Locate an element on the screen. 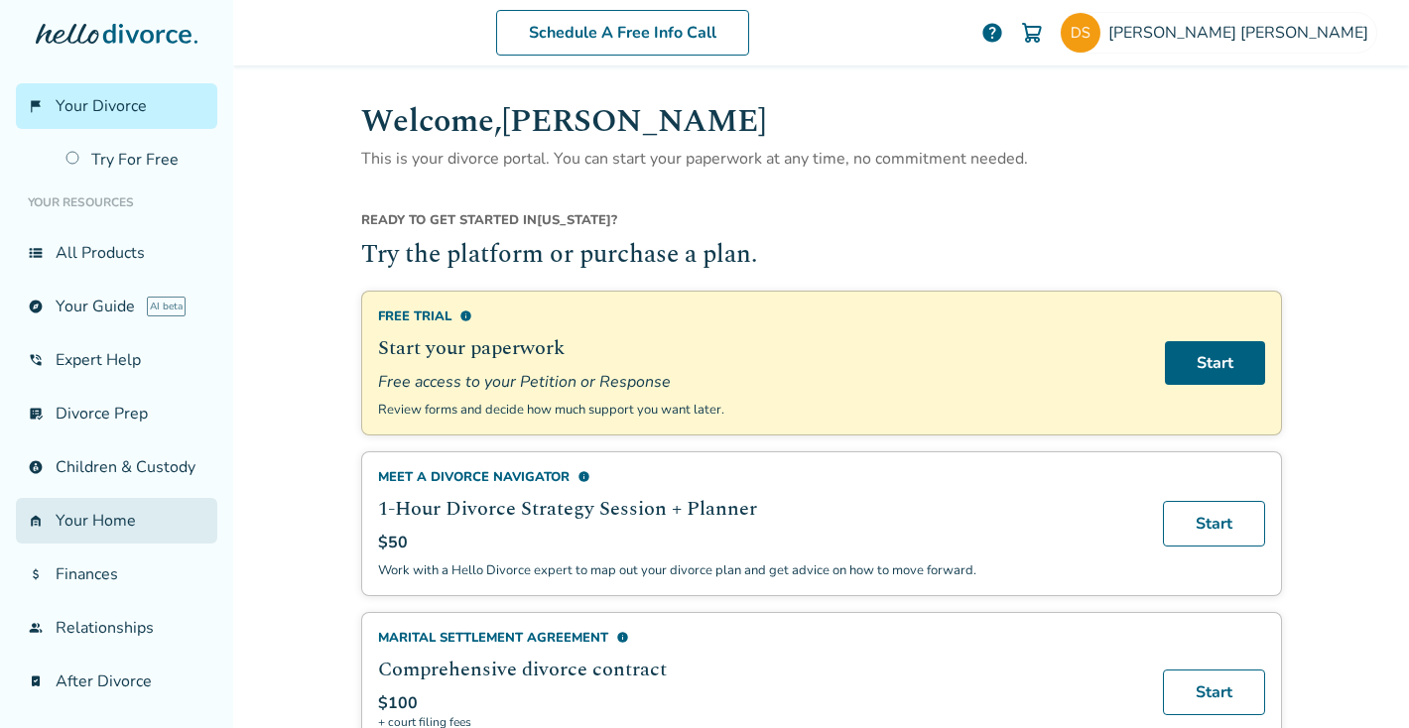 The height and width of the screenshot is (728, 1409). span: $100 is located at coordinates (398, 703).